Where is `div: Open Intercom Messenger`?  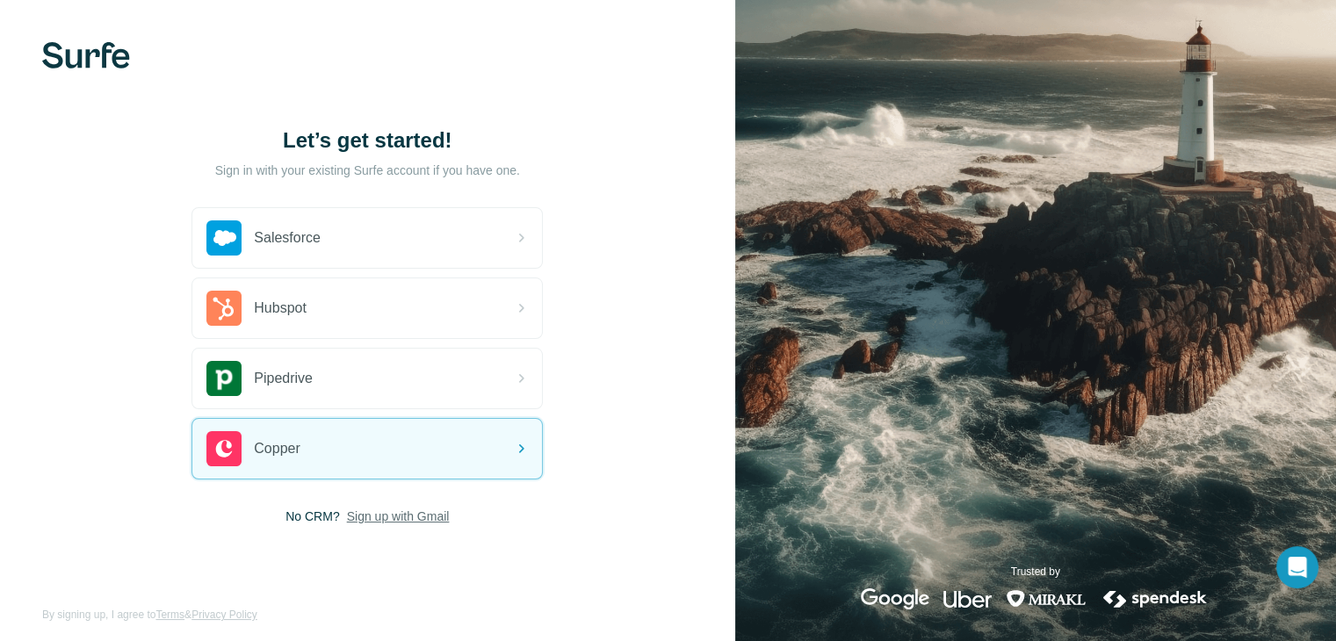
div: Open Intercom Messenger is located at coordinates (1297, 567).